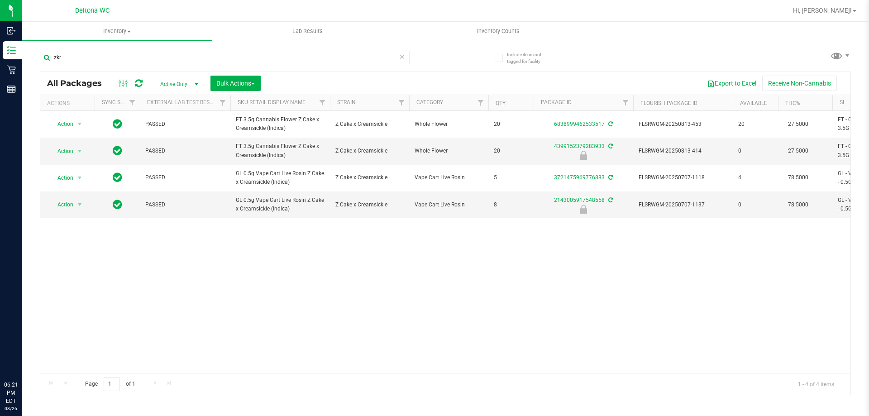 The image size is (869, 416). I want to click on a: Inventory, so click(117, 31).